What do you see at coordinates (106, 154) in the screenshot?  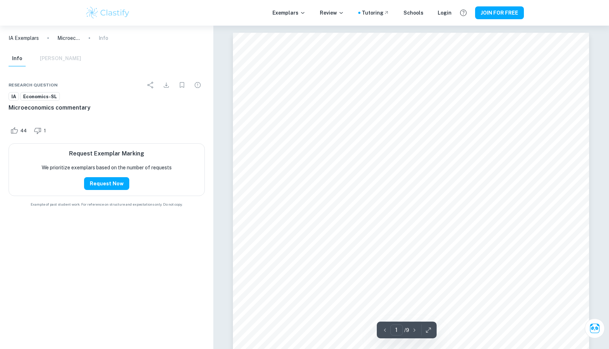 I see `h6: Request Exemplar Marking` at bounding box center [106, 154].